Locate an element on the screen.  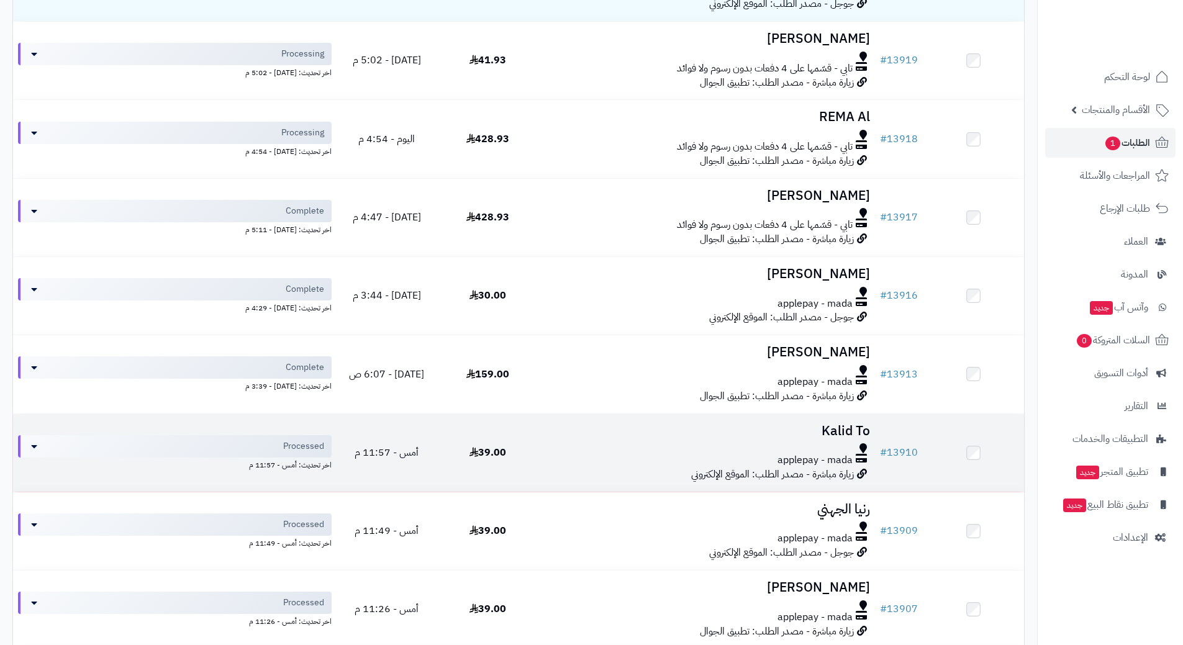
span: أمس - 11:26 م is located at coordinates (386, 609).